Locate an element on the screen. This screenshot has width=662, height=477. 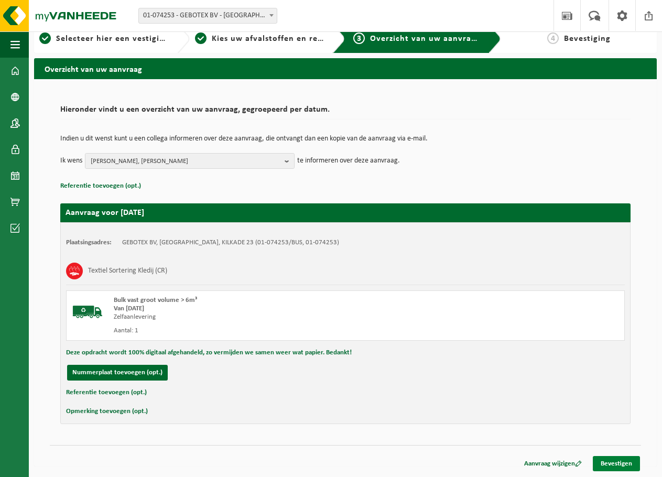
span: Selecteer hier een vestiging is located at coordinates (113, 39).